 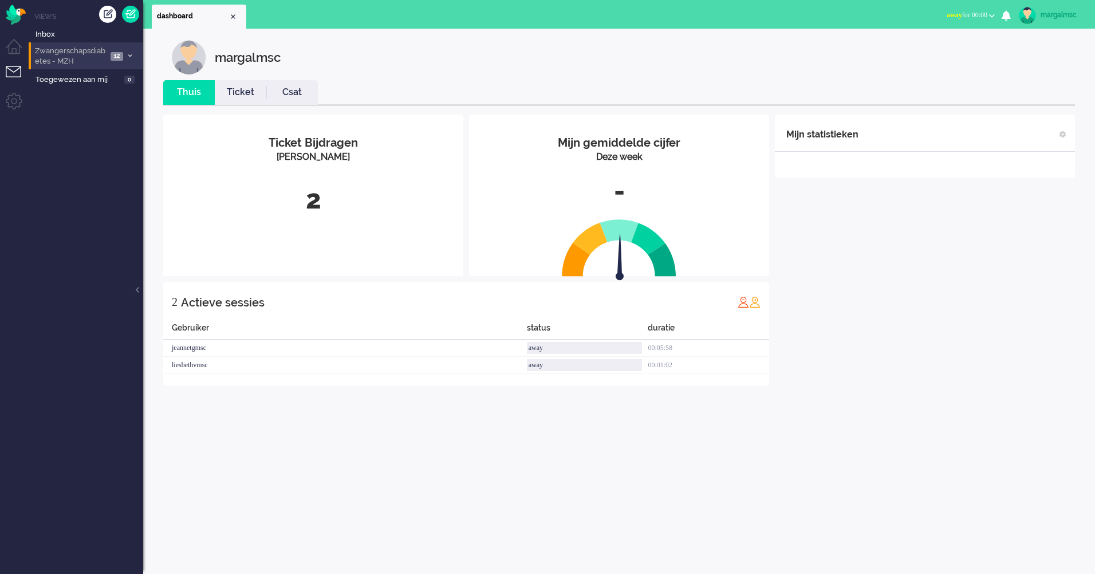 I want to click on div: Close tab, so click(x=233, y=17).